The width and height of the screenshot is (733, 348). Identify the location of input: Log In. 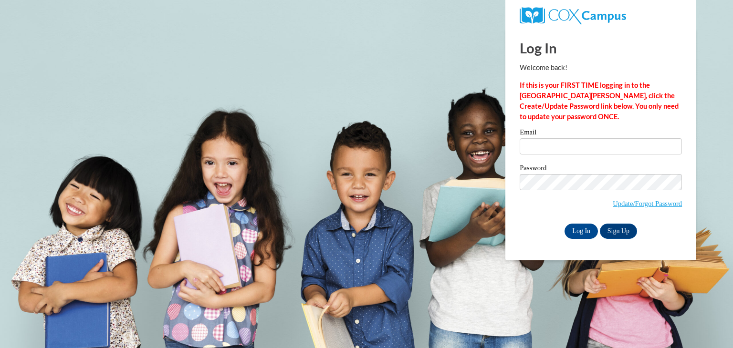
(581, 231).